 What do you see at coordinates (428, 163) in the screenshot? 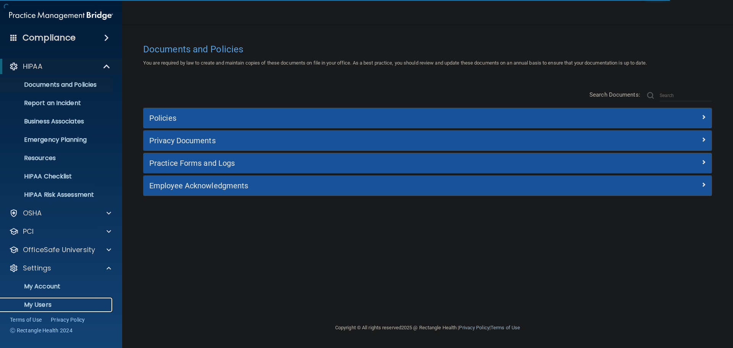
I see `a: Practice Forms and Logs` at bounding box center [428, 163].